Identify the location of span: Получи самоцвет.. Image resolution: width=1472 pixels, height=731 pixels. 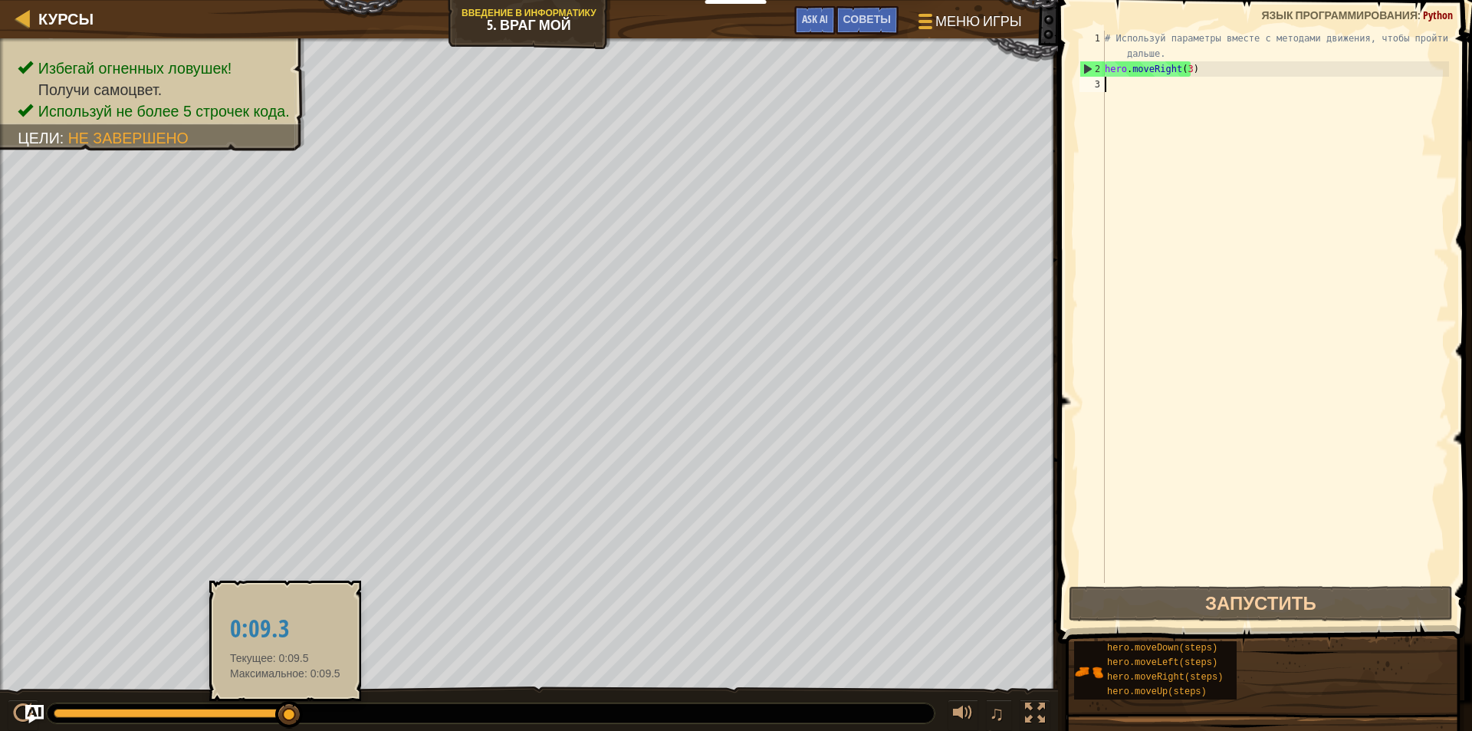
(100, 90).